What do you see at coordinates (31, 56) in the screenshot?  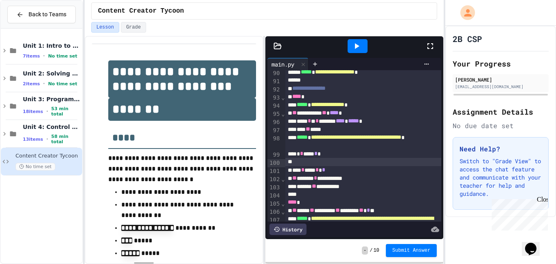 I see `span: 7 items` at bounding box center [31, 56].